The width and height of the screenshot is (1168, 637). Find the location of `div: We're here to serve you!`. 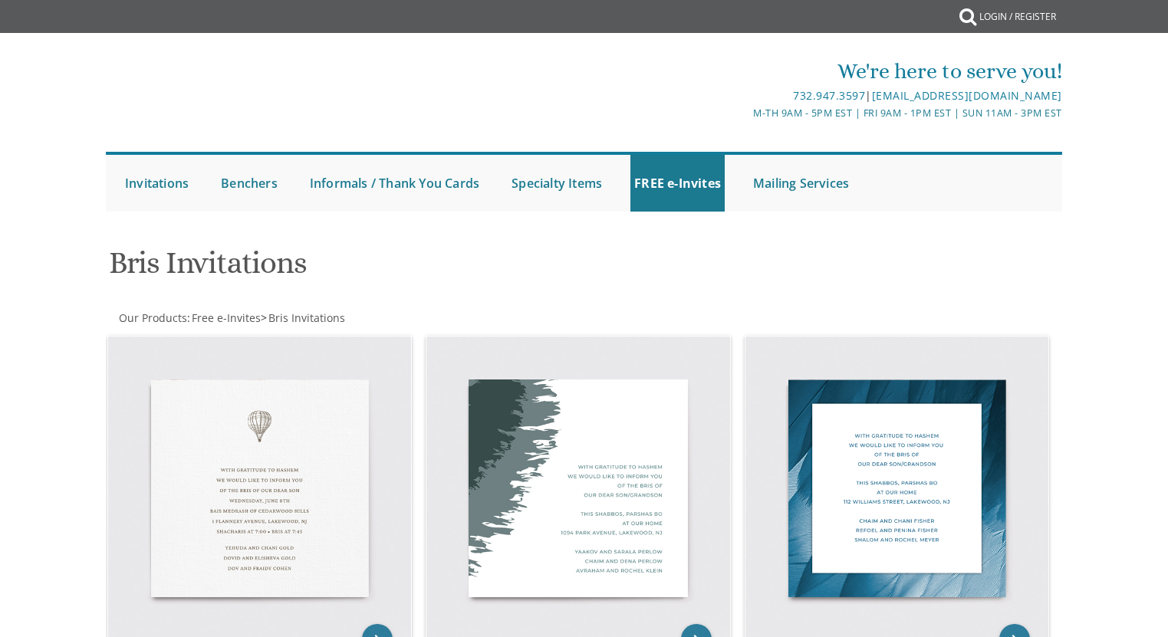

div: We're here to serve you! is located at coordinates (744, 71).